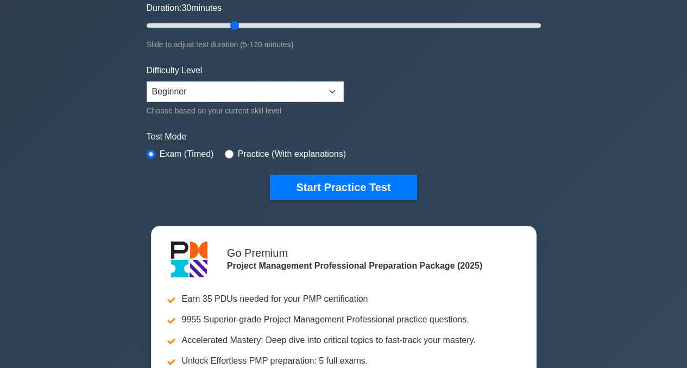  Describe the element at coordinates (186, 8) in the screenshot. I see `span: 30` at that location.